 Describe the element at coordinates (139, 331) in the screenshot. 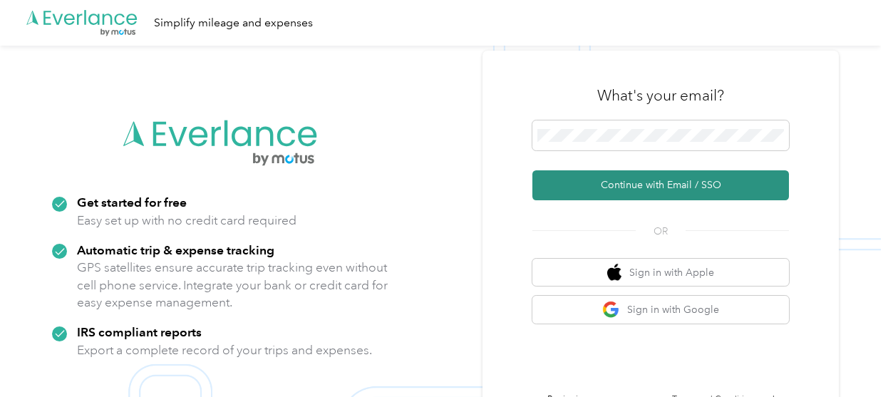

I see `strong: IRS compliant reports` at that location.